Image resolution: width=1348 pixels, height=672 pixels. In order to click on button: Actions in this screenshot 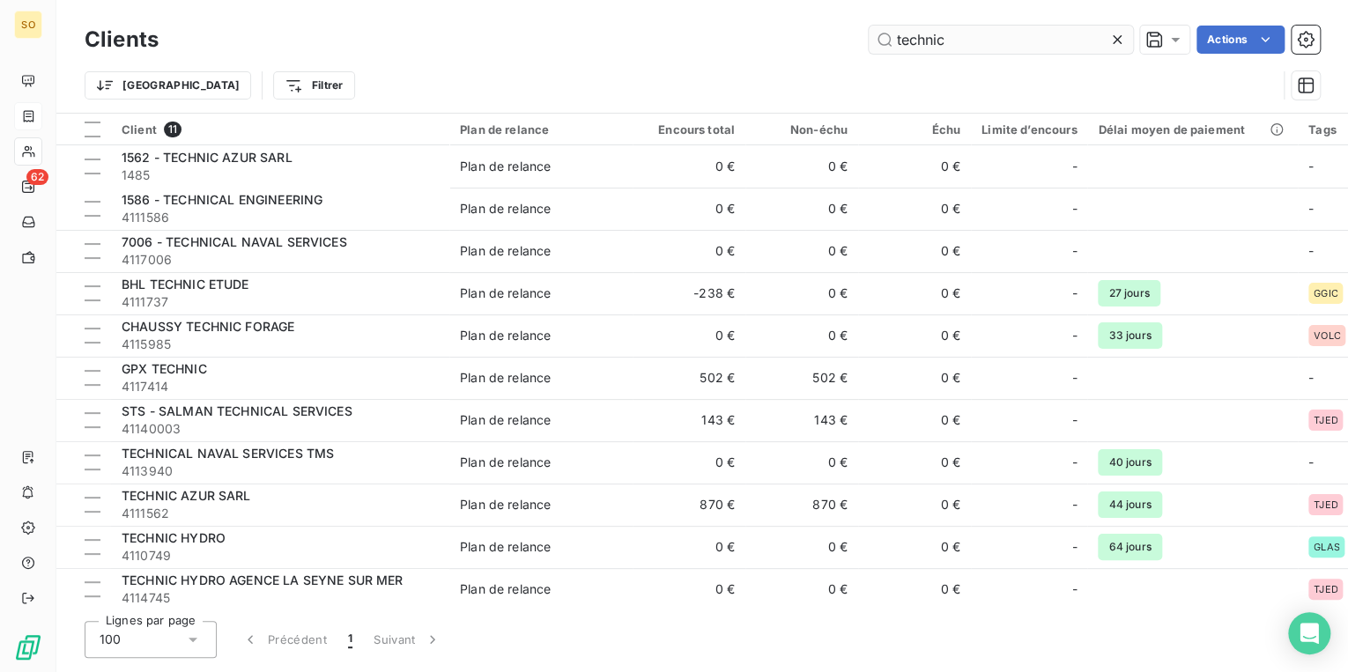, I will do `click(1241, 40)`.